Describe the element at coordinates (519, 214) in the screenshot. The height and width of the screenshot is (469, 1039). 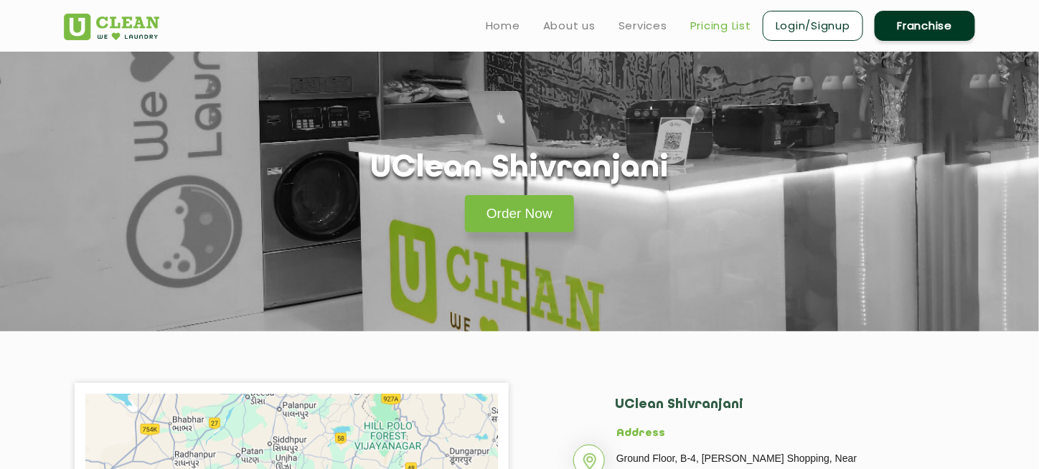
I see `a: Order Now` at that location.